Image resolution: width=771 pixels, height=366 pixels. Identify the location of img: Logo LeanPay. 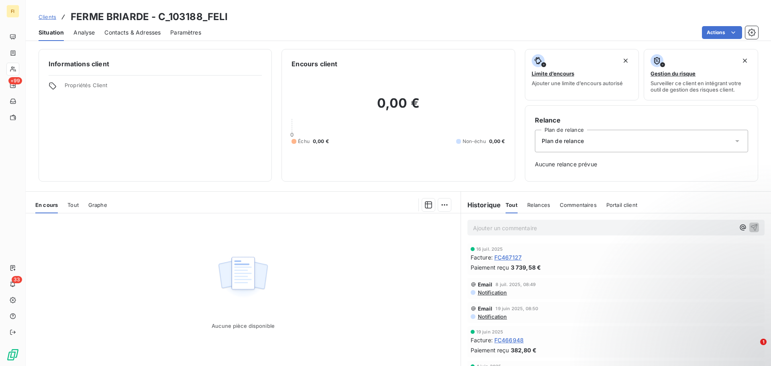
(13, 355).